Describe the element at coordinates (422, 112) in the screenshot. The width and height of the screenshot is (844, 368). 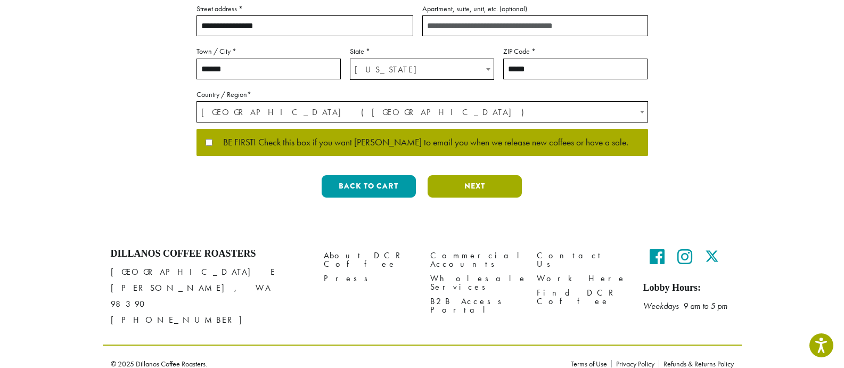
I see `span: Country / Region` at that location.